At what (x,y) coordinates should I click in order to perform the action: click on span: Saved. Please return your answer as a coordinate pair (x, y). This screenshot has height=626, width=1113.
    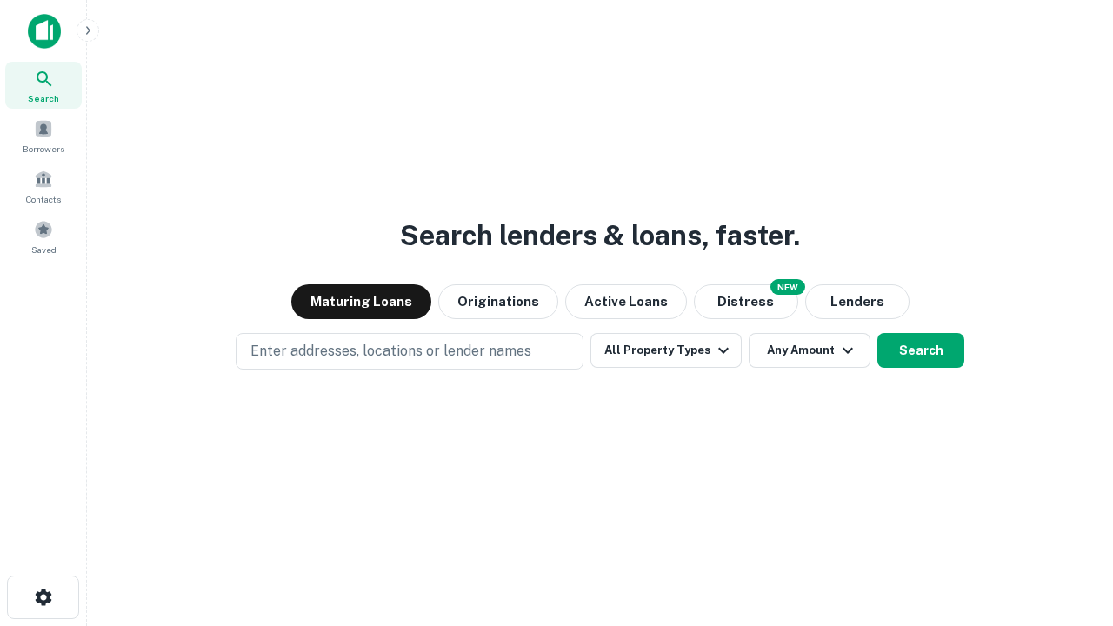
    Looking at the image, I should click on (43, 250).